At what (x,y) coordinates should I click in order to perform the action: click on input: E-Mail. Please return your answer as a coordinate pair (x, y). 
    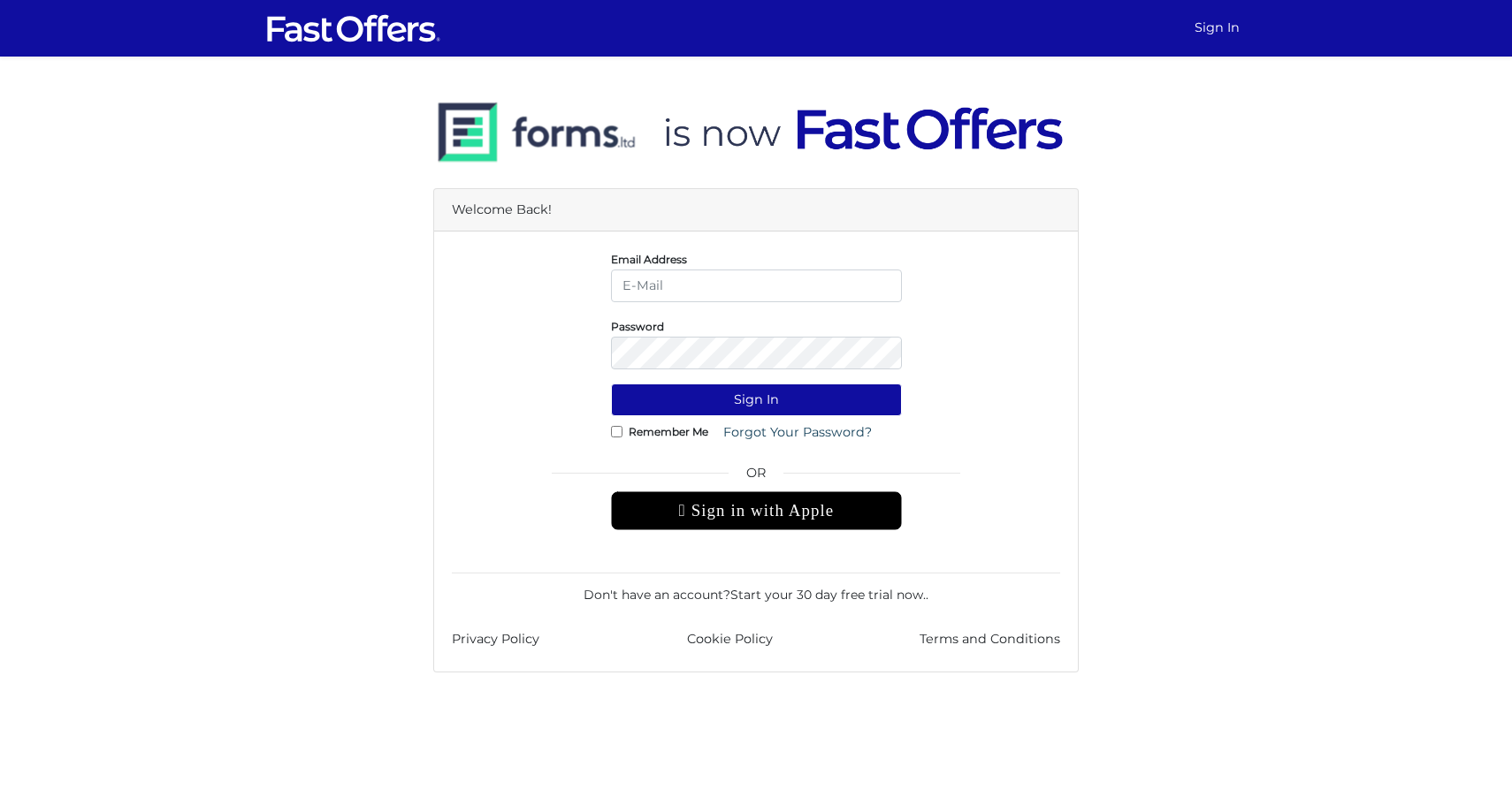
    Looking at the image, I should click on (756, 285).